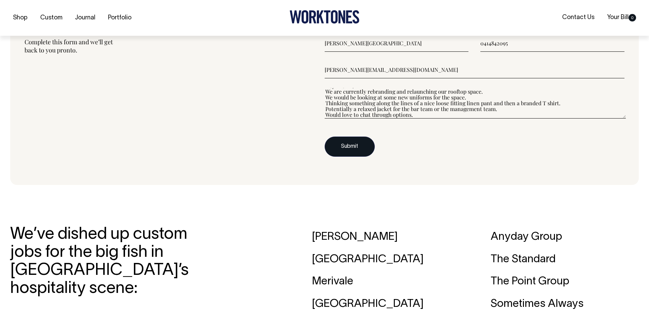 This screenshot has width=649, height=313. I want to click on a: Custom, so click(51, 18).